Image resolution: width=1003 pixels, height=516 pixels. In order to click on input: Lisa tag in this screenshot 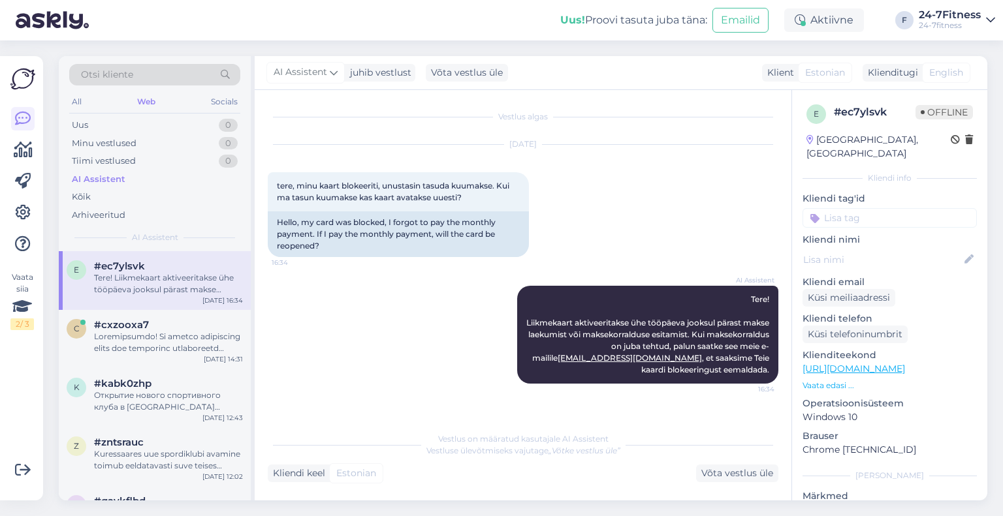, I will do `click(889, 218)`.